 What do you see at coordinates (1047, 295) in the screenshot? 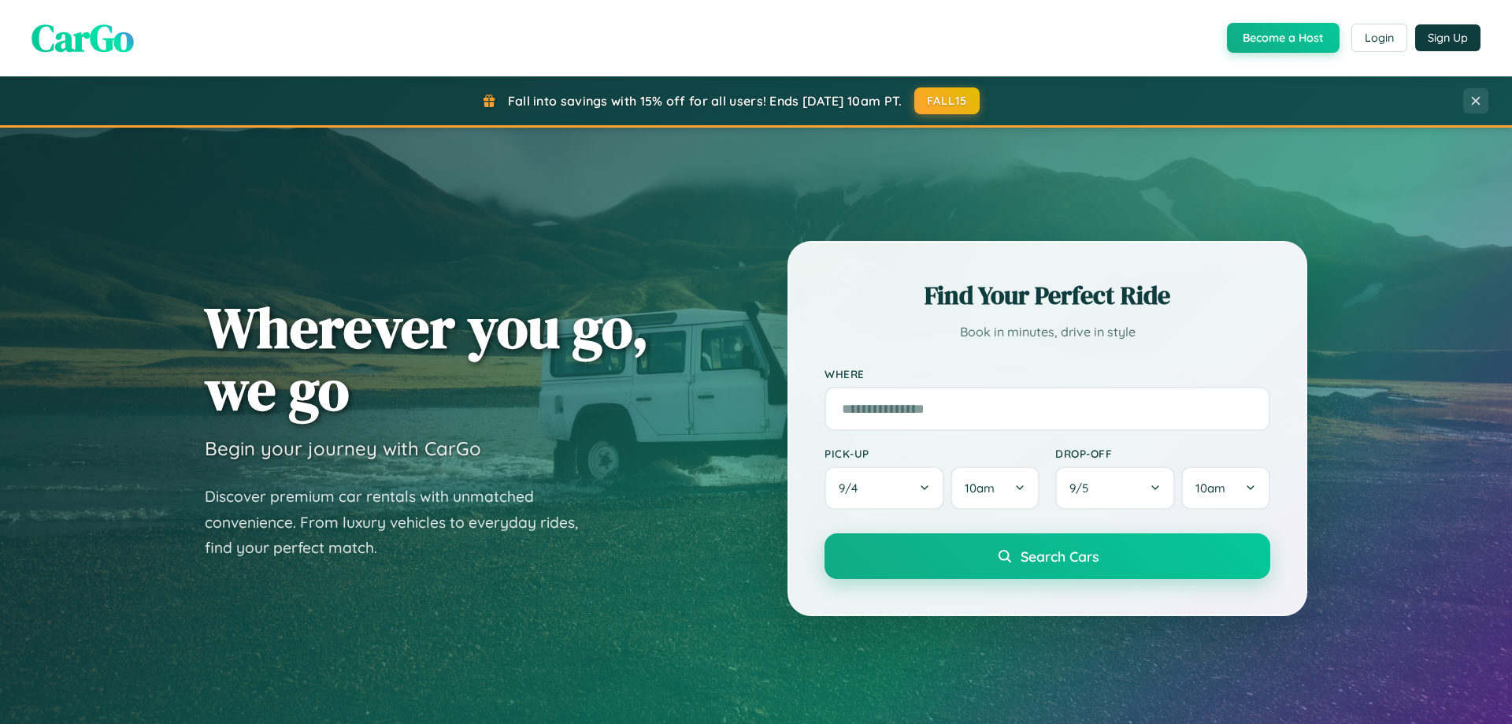
I see `h2: Find Your Perfect Ride` at bounding box center [1047, 295].